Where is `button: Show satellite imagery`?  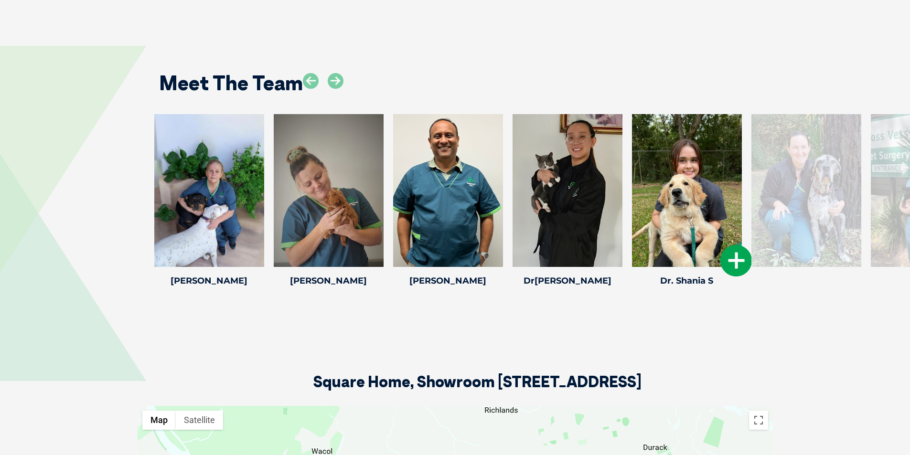
button: Show satellite imagery is located at coordinates (199, 420).